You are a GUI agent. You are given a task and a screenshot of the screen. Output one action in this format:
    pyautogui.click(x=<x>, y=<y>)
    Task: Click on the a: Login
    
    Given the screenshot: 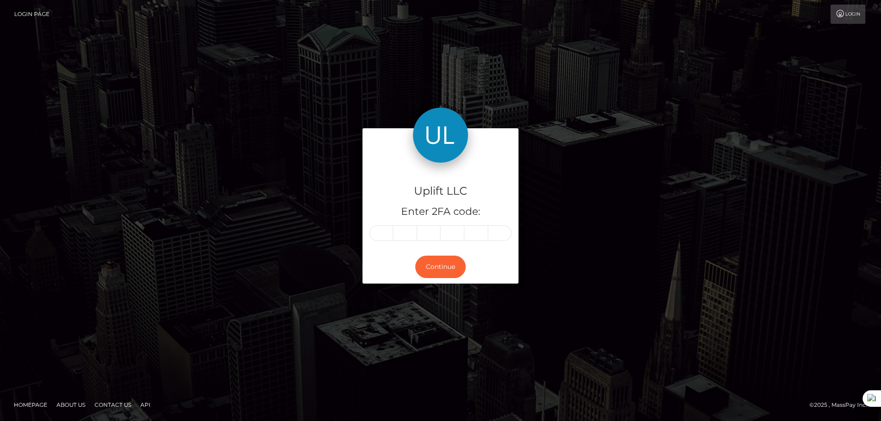 What is the action you would take?
    pyautogui.click(x=848, y=14)
    